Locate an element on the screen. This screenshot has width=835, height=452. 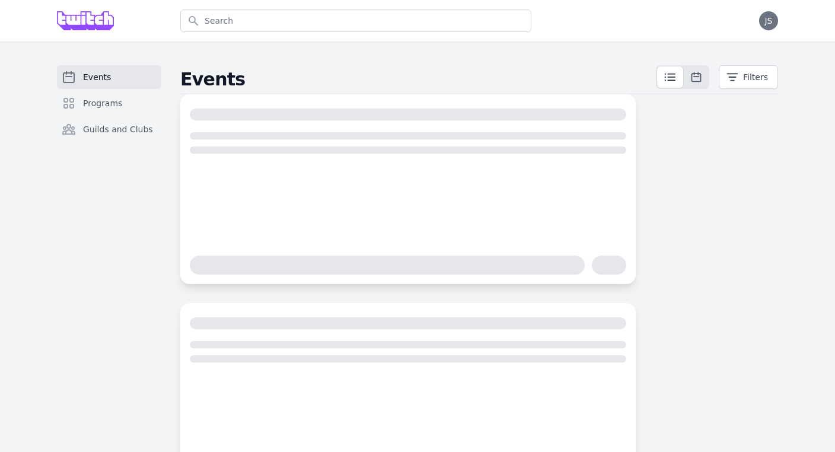
nav: Sidebar is located at coordinates (109, 113).